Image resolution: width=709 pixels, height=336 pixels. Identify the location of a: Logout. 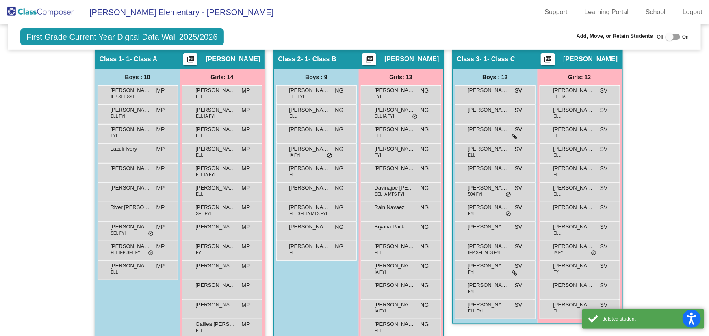
(692, 12).